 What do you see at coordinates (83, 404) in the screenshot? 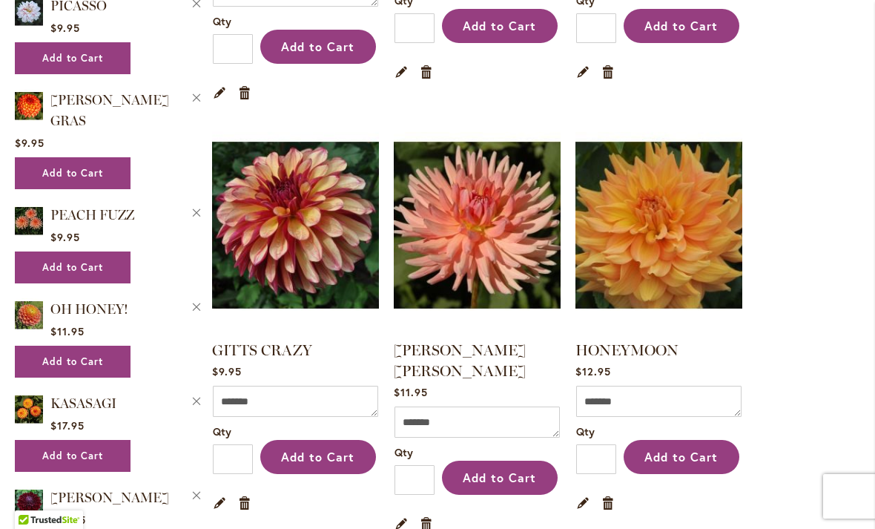
I see `span: KASASAGI` at bounding box center [83, 404].